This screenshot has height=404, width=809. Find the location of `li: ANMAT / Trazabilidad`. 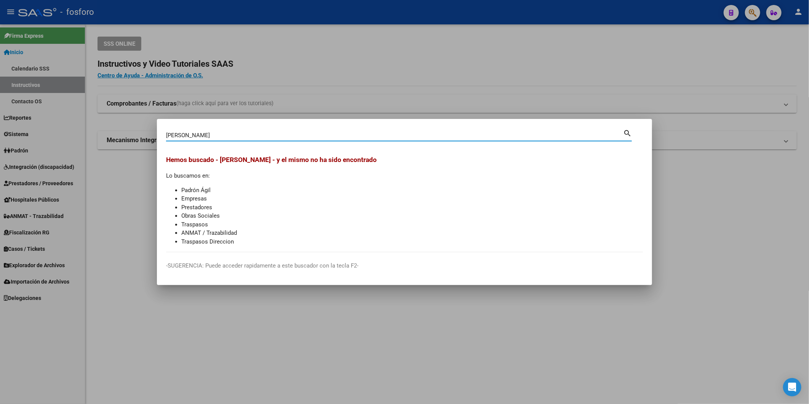

li: ANMAT / Trazabilidad is located at coordinates (412, 233).